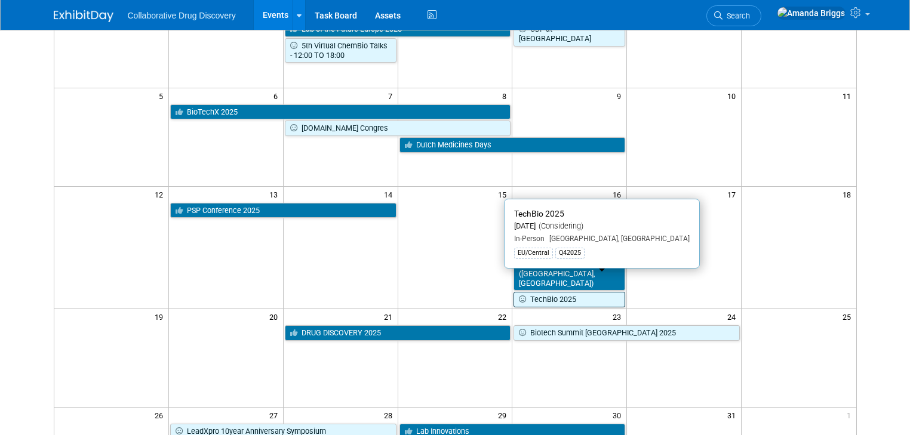 The width and height of the screenshot is (910, 435). What do you see at coordinates (390, 194) in the screenshot?
I see `span: 14` at bounding box center [390, 194].